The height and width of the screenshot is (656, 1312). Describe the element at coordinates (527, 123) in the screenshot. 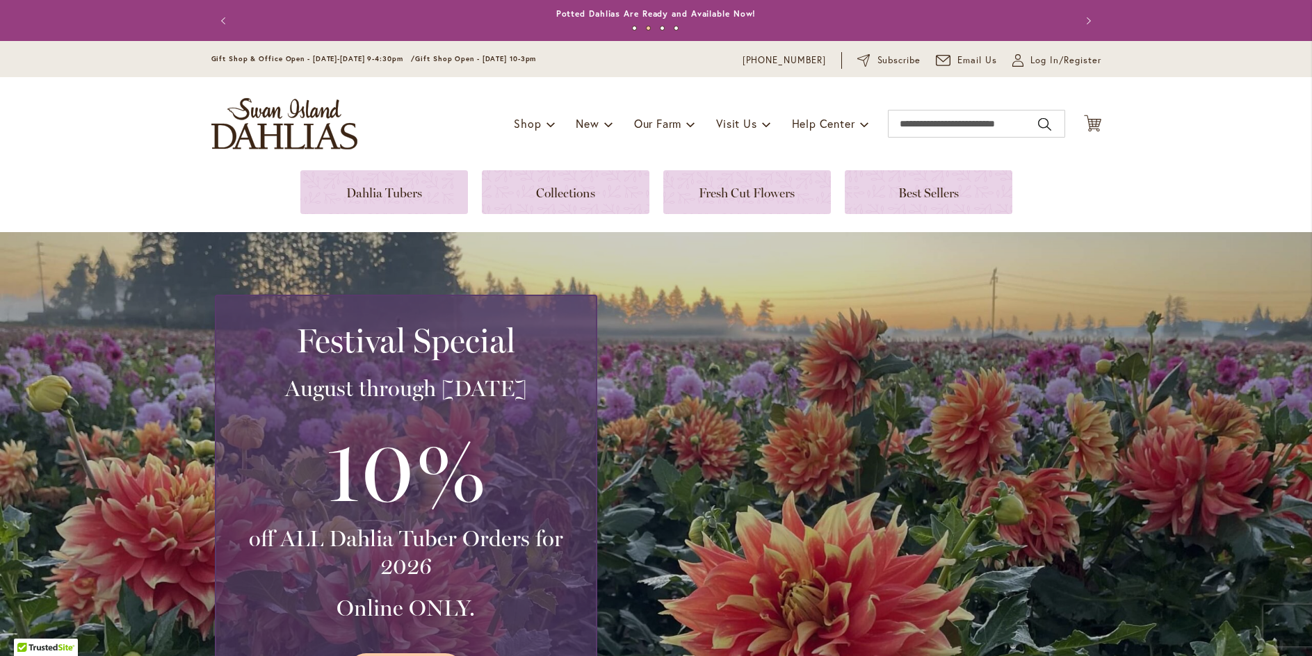

I see `span: Shop` at that location.